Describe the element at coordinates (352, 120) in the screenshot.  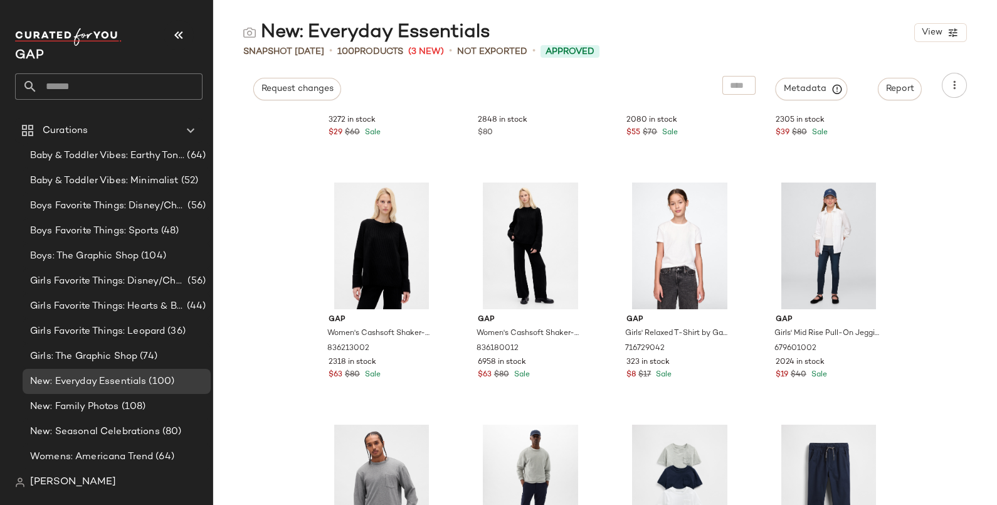
I see `span: 3272 in stock` at that location.